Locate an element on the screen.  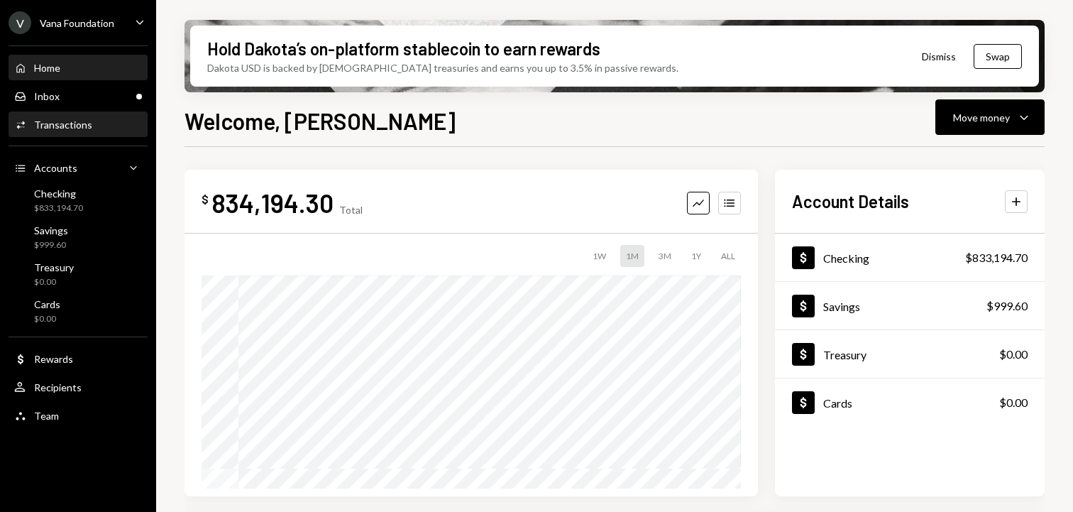
button: Swap is located at coordinates (998, 56).